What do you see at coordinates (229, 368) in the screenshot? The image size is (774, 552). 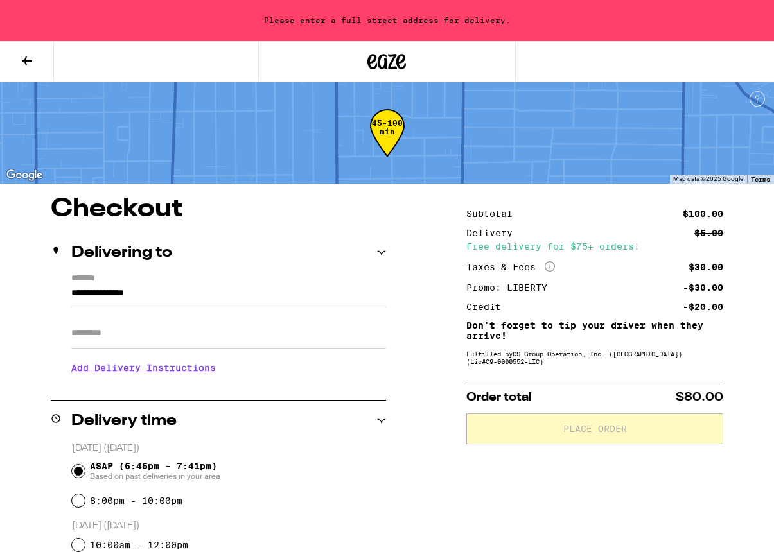 I see `h3: Add Delivery Instructions` at bounding box center [229, 368].